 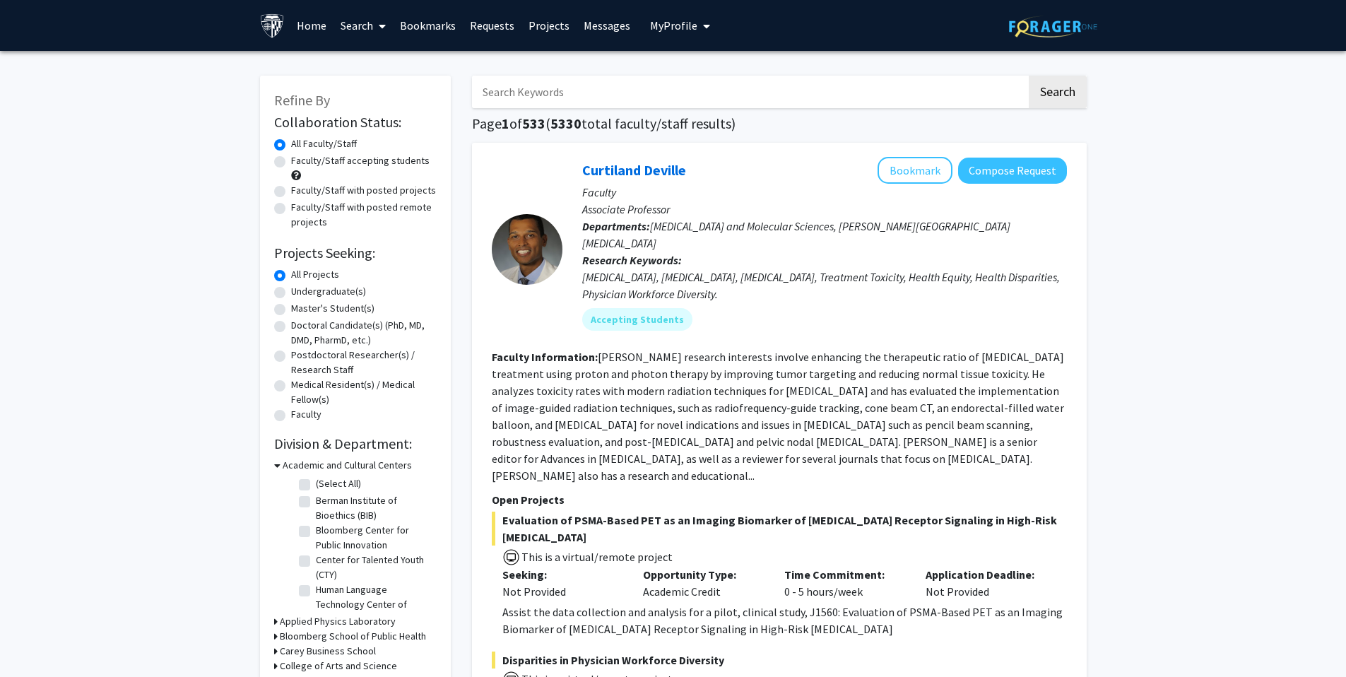 What do you see at coordinates (333, 308) in the screenshot?
I see `label: Master's Student(s)` at bounding box center [333, 308].